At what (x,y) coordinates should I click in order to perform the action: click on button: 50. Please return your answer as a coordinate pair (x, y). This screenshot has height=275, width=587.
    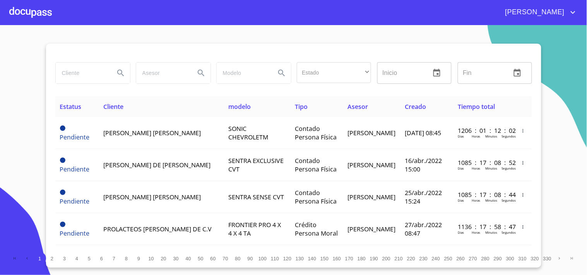
    Looking at the image, I should click on (201, 259).